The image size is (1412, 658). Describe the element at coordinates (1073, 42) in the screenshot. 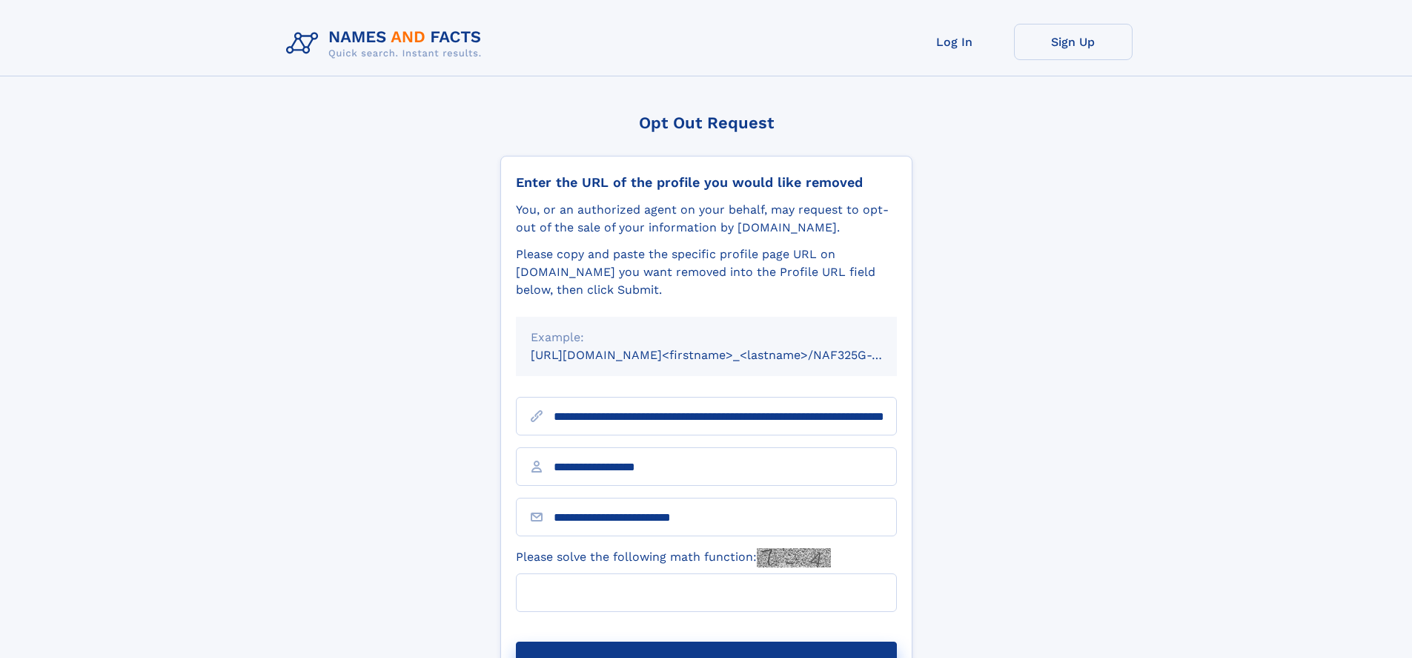

I see `a: Sign Up` at that location.